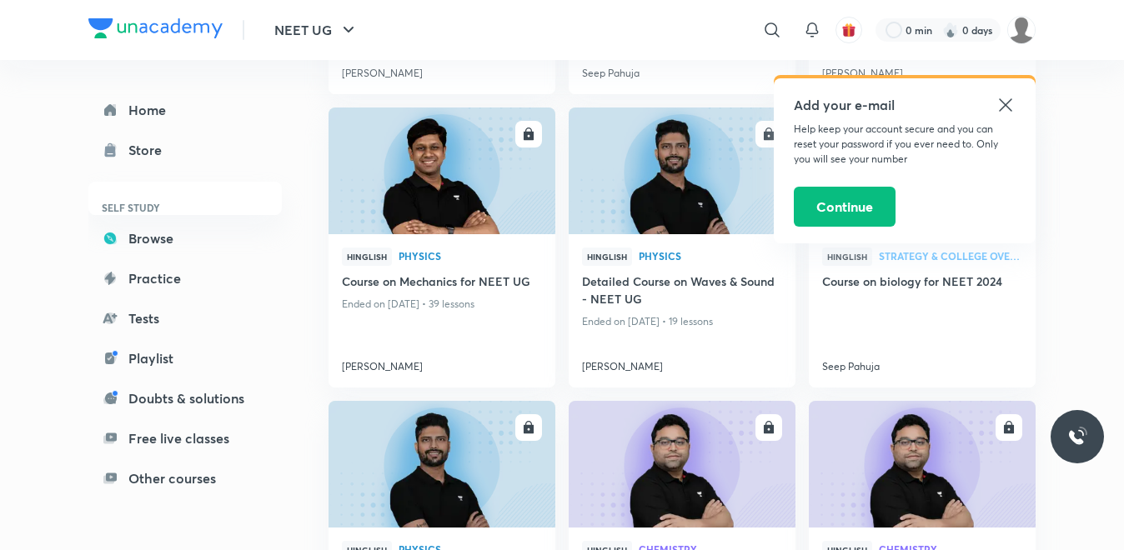 This screenshot has height=550, width=1124. Describe the element at coordinates (185, 278) in the screenshot. I see `a: Practice` at that location.